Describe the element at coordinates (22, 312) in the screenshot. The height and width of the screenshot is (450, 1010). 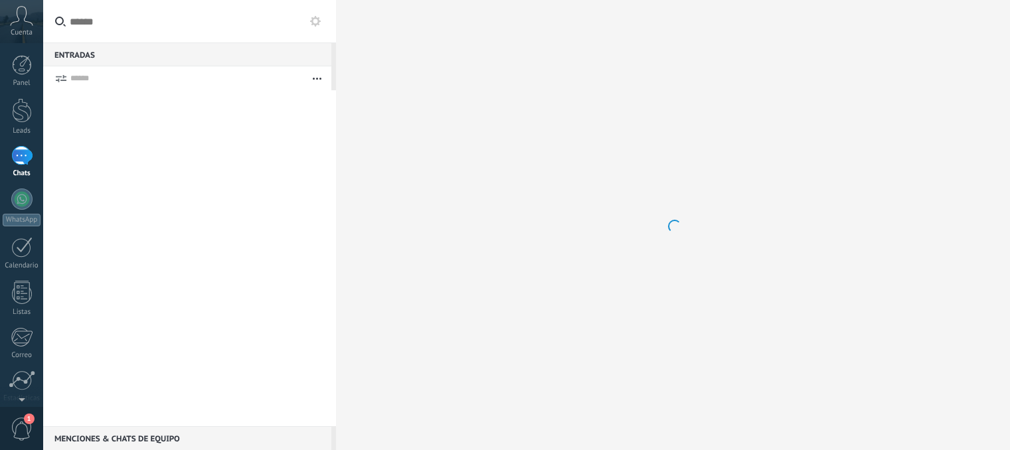
I see `div: Listas` at that location.